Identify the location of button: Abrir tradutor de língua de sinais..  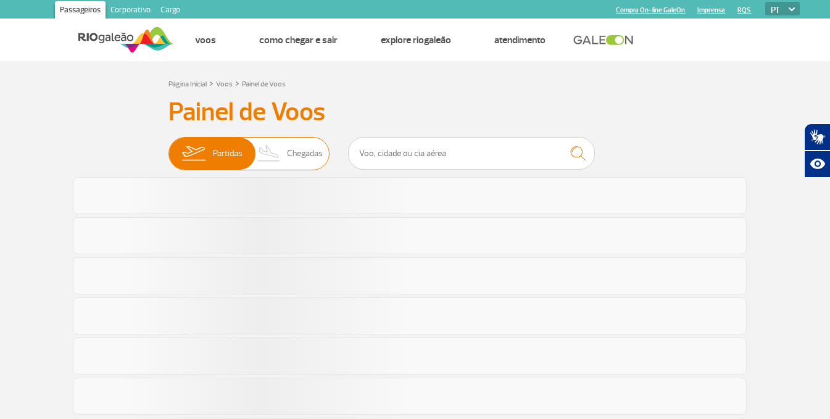
(817, 137).